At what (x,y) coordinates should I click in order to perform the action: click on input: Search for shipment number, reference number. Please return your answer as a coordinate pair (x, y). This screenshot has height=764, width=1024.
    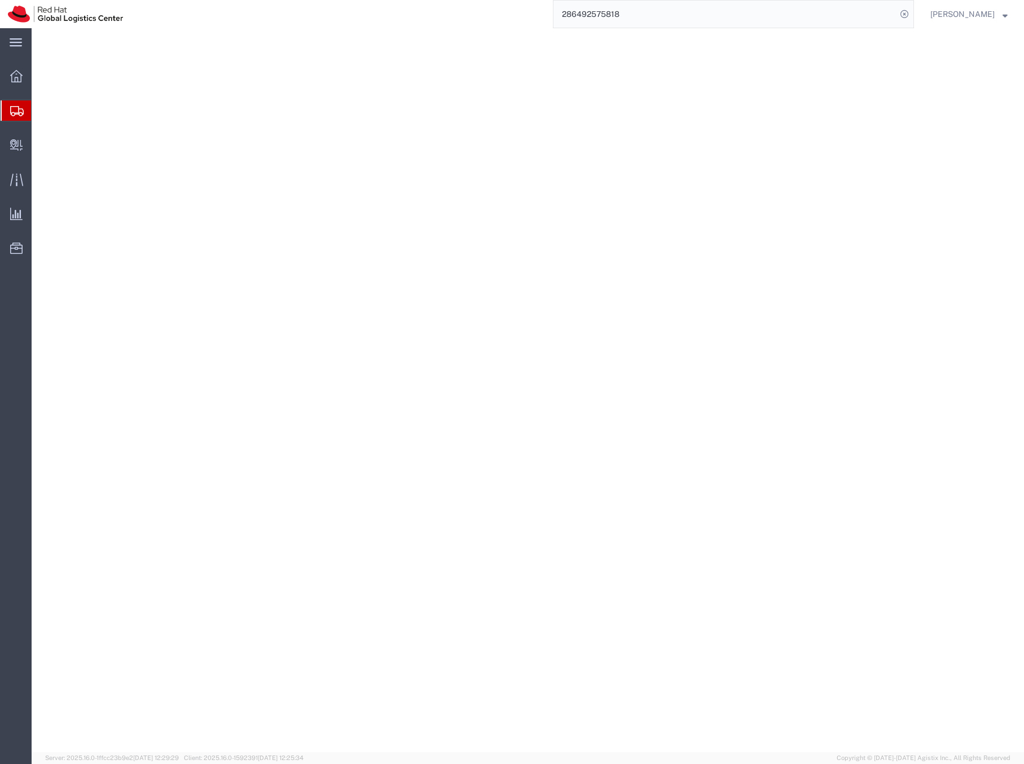
    Looking at the image, I should click on (725, 14).